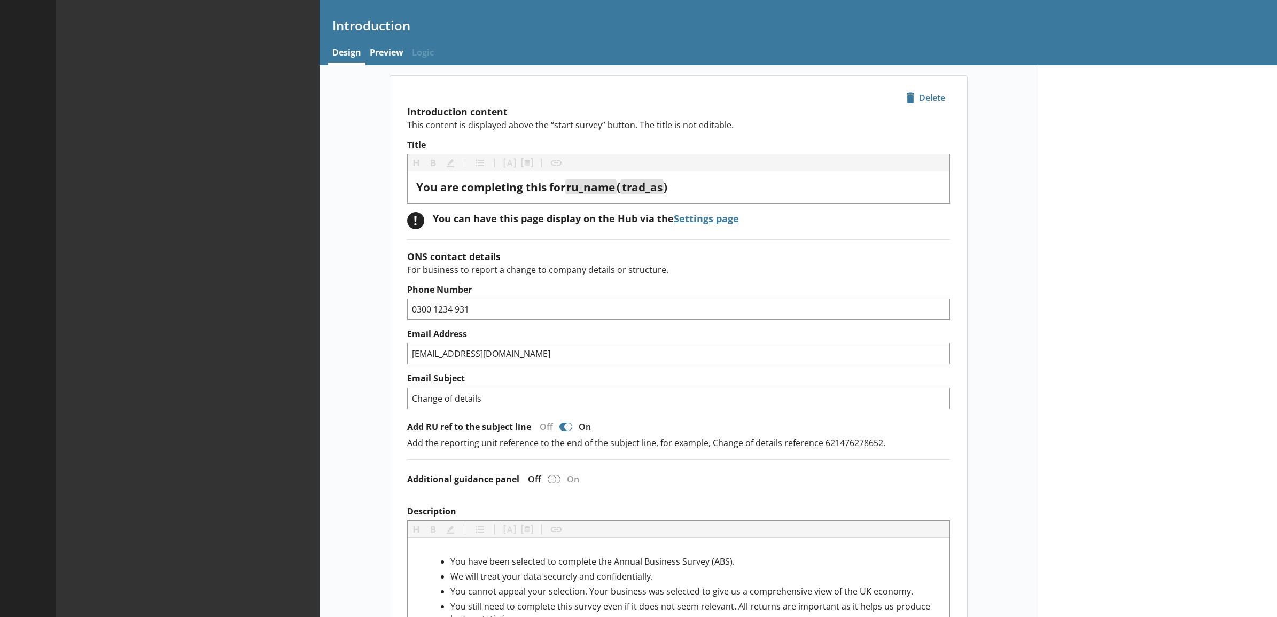 This screenshot has height=617, width=1277. What do you see at coordinates (678, 187) in the screenshot?
I see `div: Title` at bounding box center [678, 187].